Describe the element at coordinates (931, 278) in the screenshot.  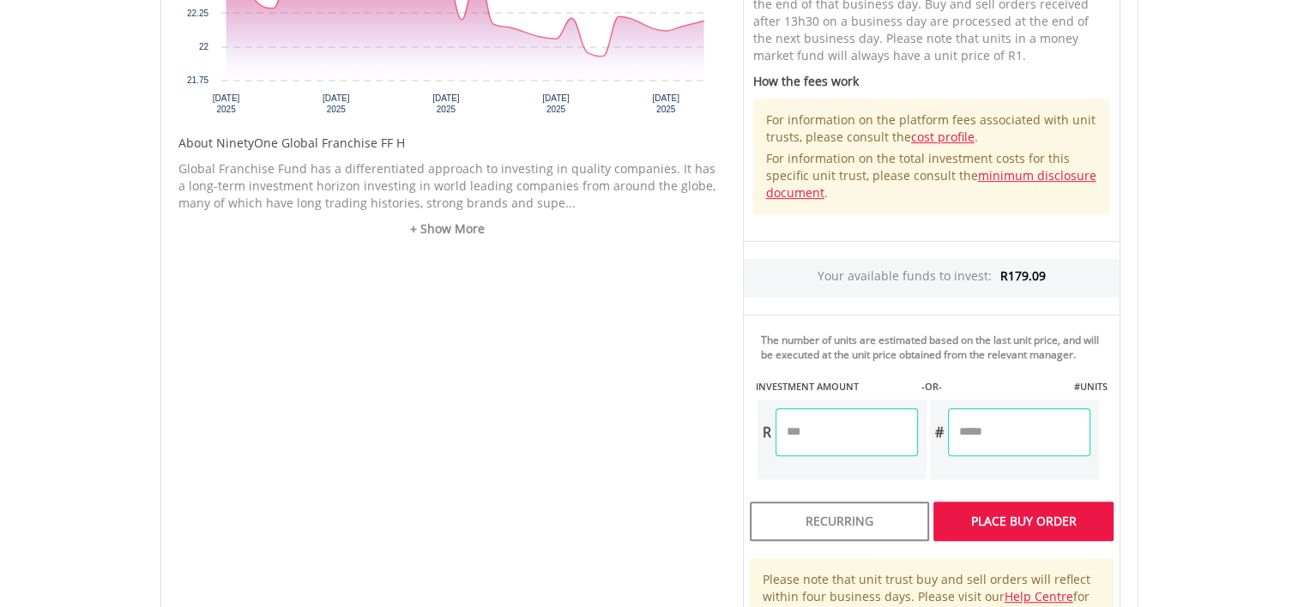
I see `div: Your available funds to invest:` at that location.